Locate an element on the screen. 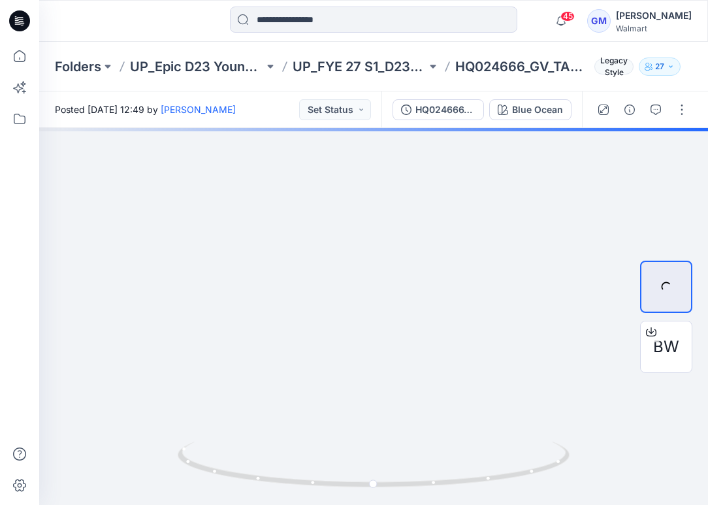 The width and height of the screenshot is (708, 505). button: Legacy Style is located at coordinates (612, 67).